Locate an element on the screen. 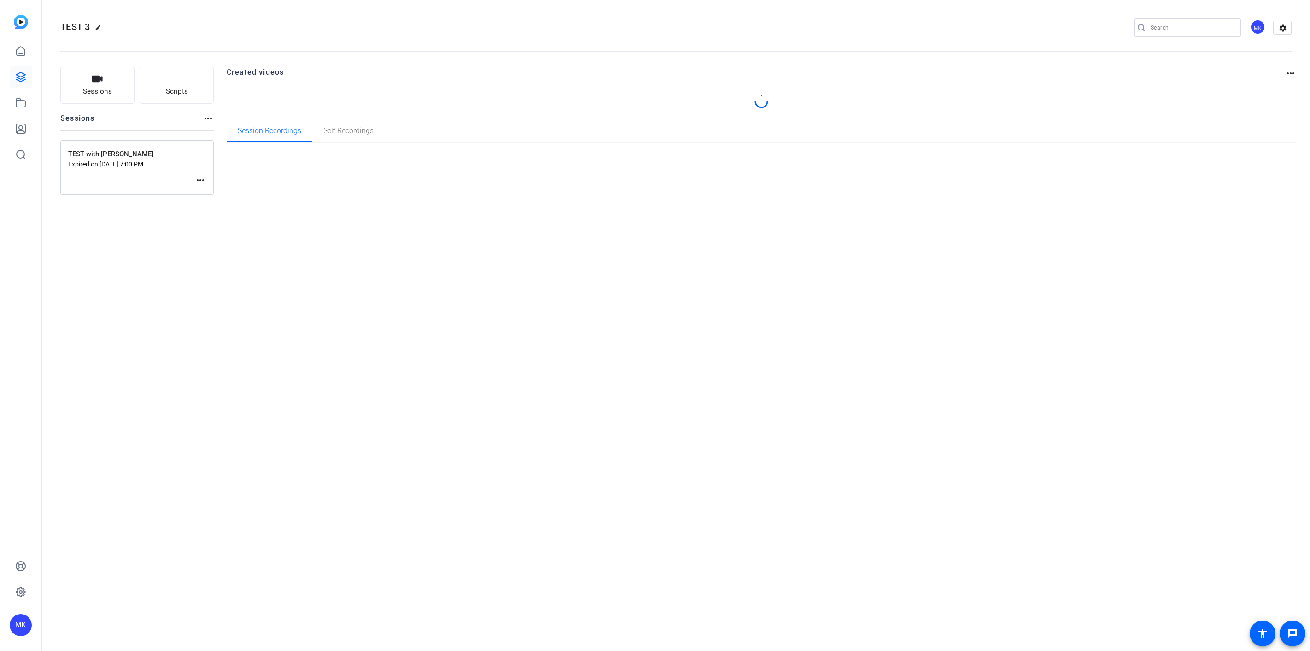  mat-icon: accessibility is located at coordinates (1263, 633).